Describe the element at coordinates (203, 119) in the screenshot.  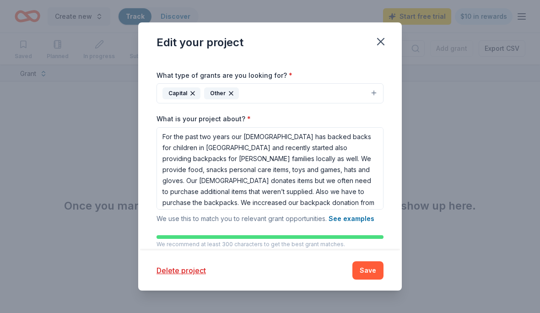
I see `label: What is your project about?` at that location.